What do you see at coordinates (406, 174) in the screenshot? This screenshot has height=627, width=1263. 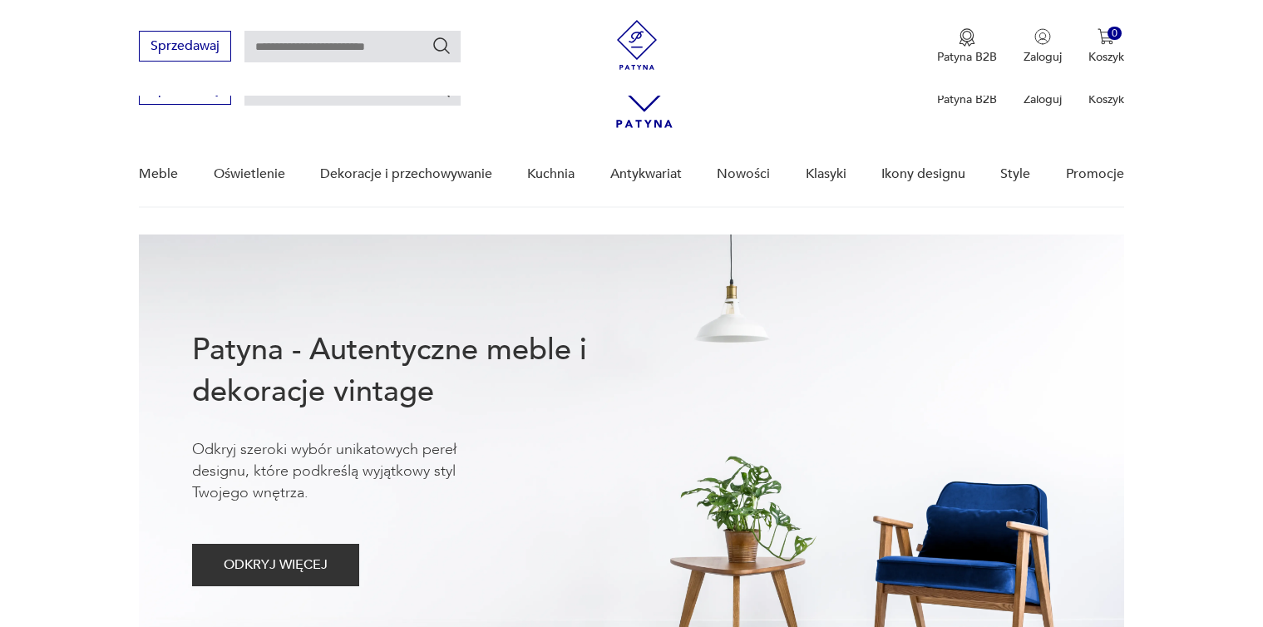 I see `a: Dekoracje i przechowywanie` at bounding box center [406, 174].